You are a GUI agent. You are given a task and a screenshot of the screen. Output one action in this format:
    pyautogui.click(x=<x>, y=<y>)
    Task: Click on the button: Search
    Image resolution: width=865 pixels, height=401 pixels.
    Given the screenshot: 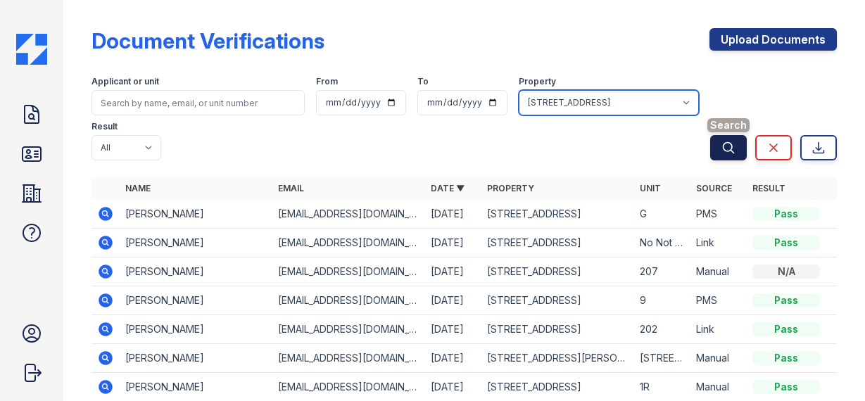 What is the action you would take?
    pyautogui.click(x=728, y=148)
    